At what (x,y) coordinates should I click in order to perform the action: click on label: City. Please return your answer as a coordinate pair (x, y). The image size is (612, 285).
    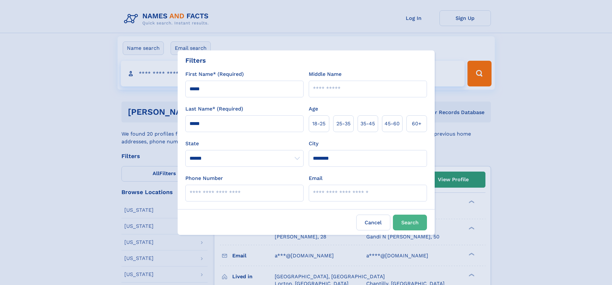
    Looking at the image, I should click on (313, 144).